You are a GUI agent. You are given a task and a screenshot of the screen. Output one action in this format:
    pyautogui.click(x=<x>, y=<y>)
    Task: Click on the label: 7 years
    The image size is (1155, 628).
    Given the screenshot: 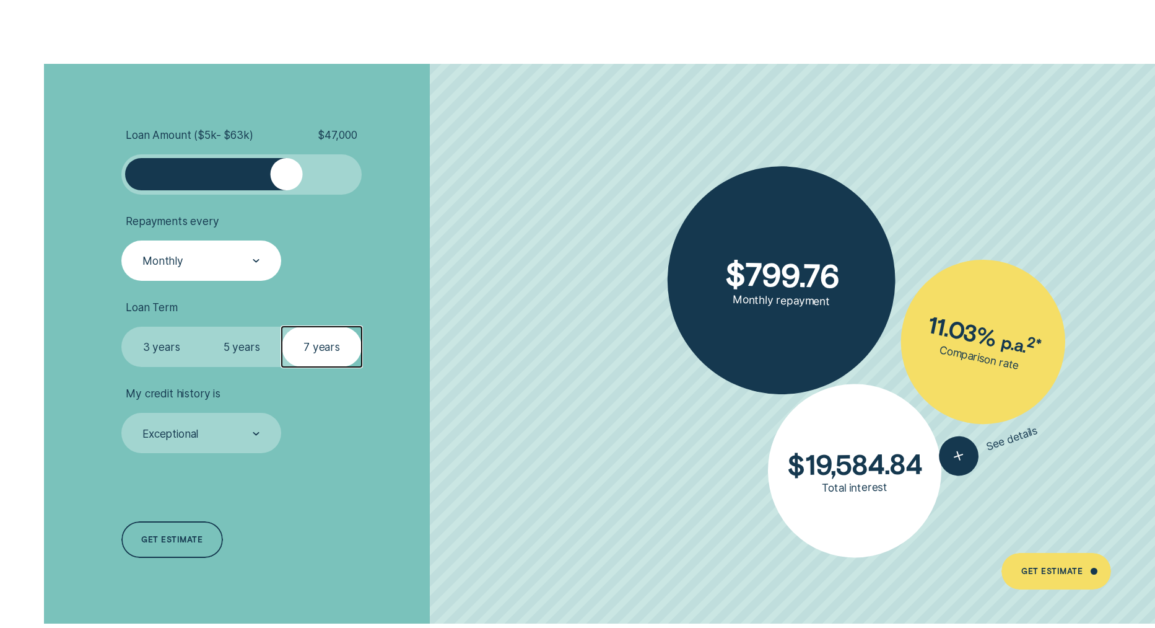 What is the action you would take?
    pyautogui.click(x=322, y=346)
    